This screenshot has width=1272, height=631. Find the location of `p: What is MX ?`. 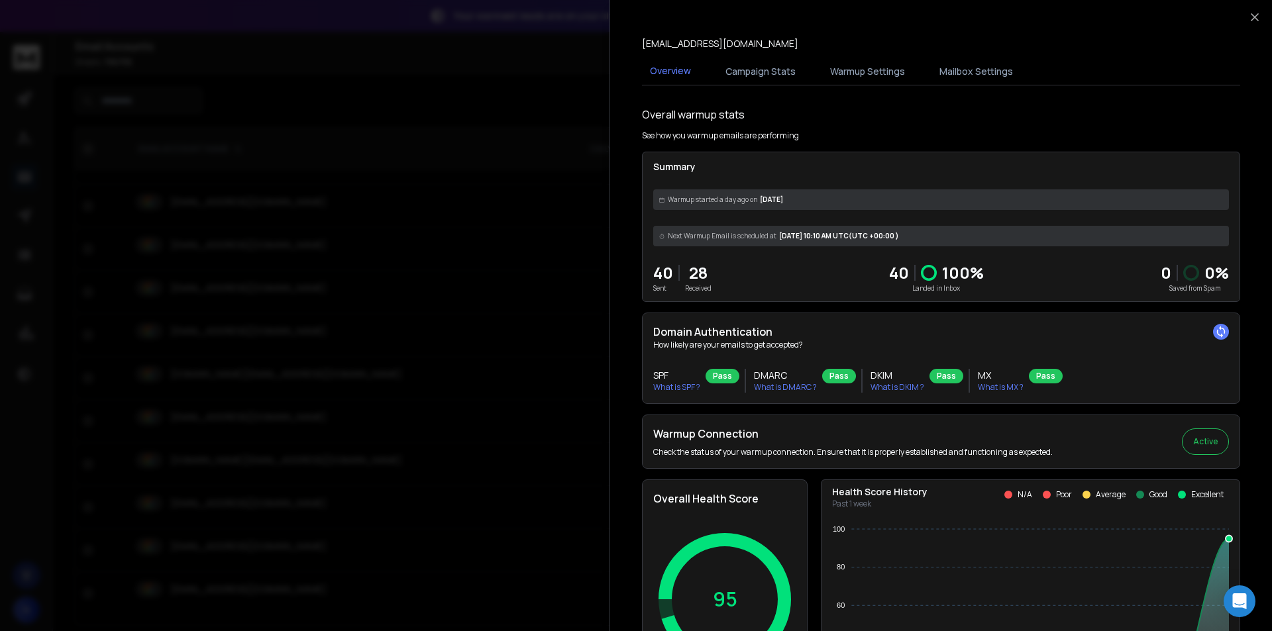

p: What is MX ? is located at coordinates (1000, 388).